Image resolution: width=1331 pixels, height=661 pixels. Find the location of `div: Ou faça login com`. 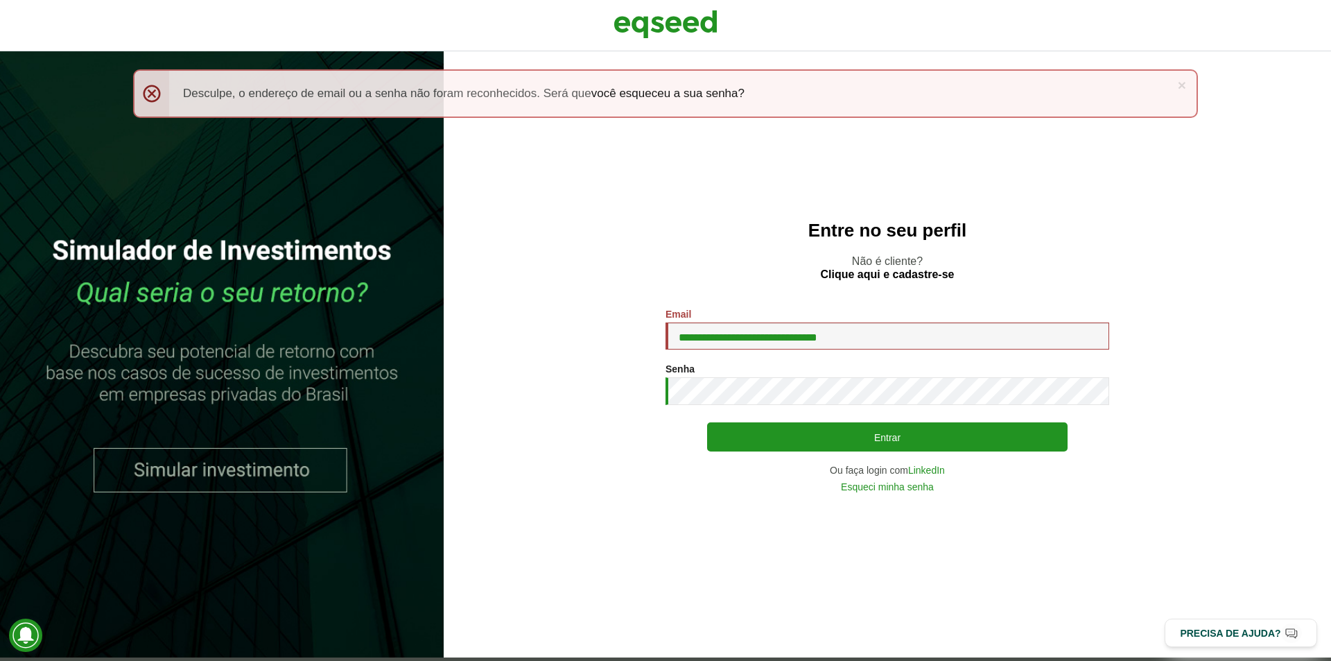

div: Ou faça login com is located at coordinates (888, 470).